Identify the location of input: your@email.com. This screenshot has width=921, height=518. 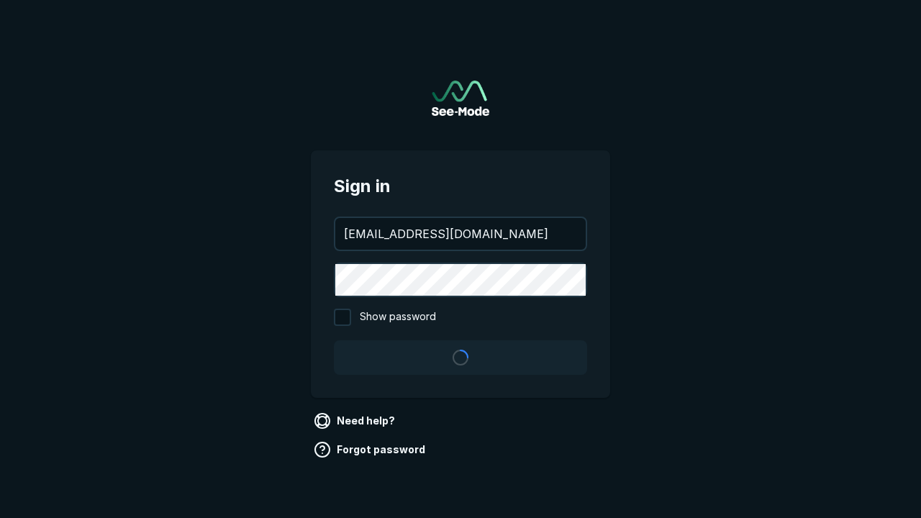
(461, 234).